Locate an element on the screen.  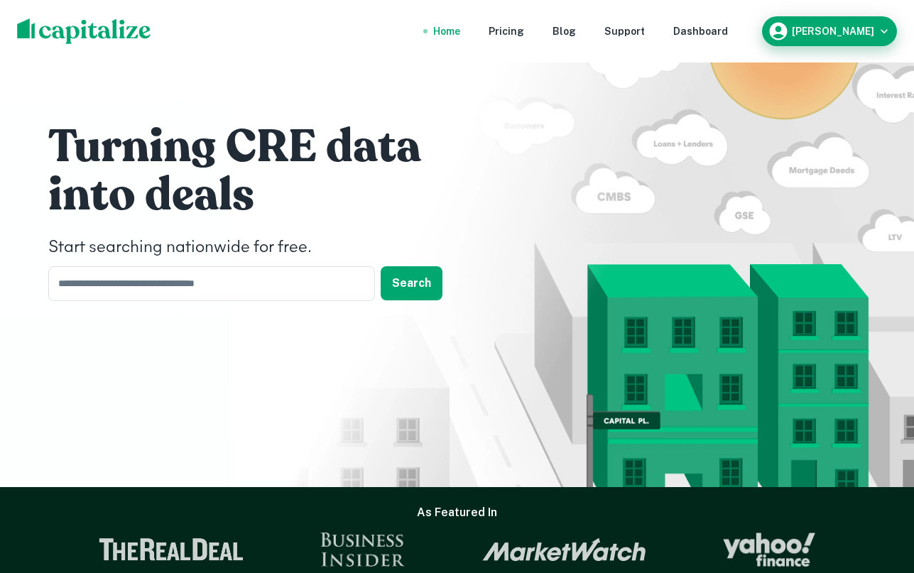
a: Blog is located at coordinates (564, 31).